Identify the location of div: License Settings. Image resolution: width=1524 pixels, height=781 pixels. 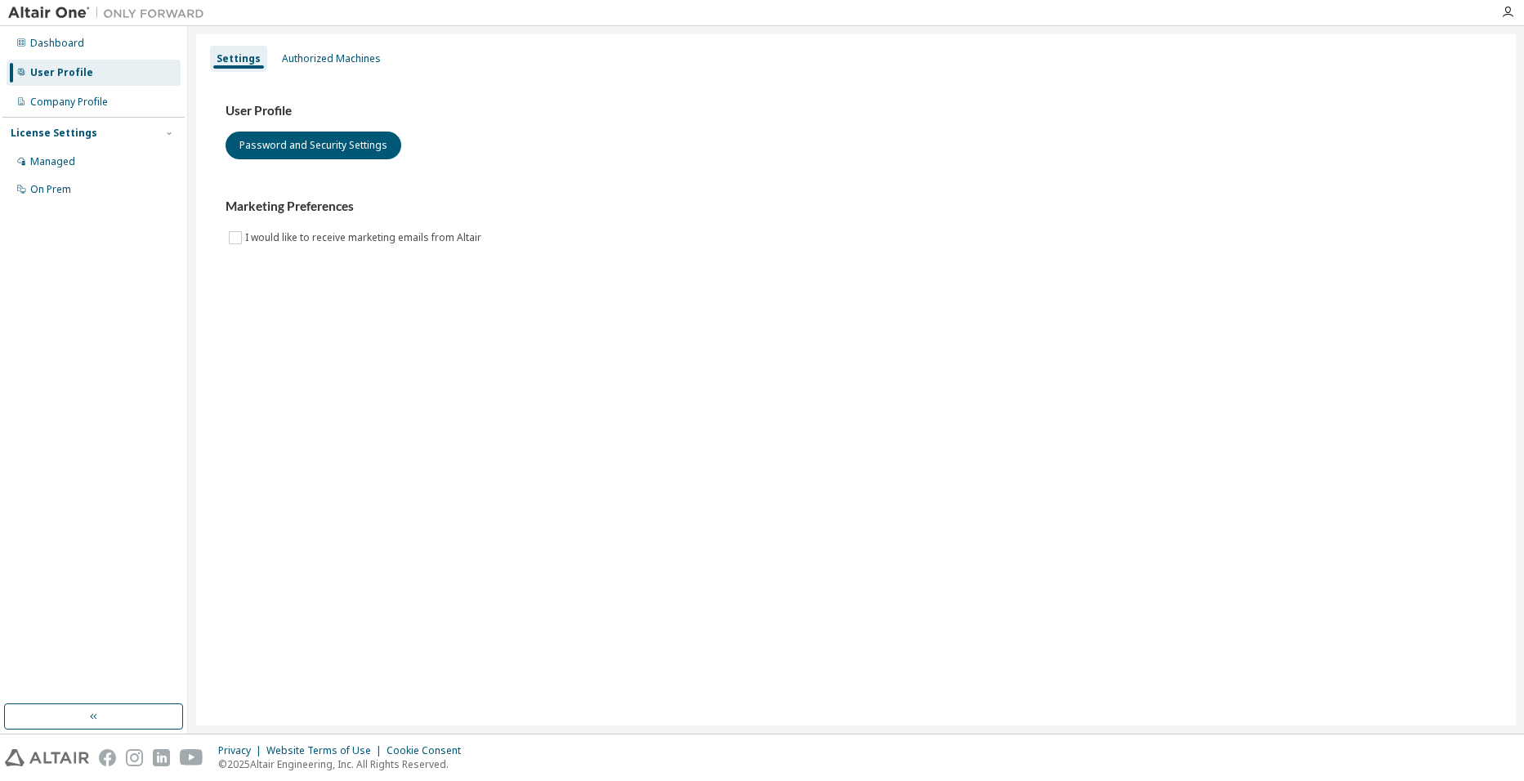
(54, 133).